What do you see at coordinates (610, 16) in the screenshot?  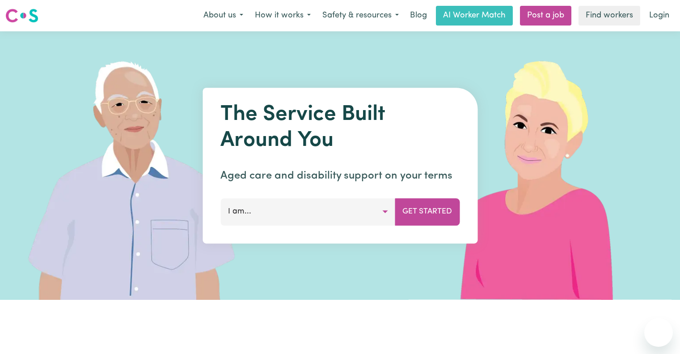 I see `a: Find workers` at bounding box center [610, 16].